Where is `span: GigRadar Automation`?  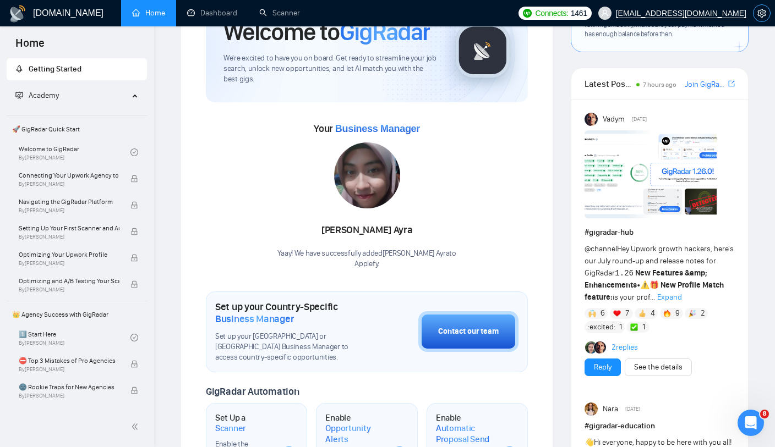 span: GigRadar Automation is located at coordinates (252, 392).